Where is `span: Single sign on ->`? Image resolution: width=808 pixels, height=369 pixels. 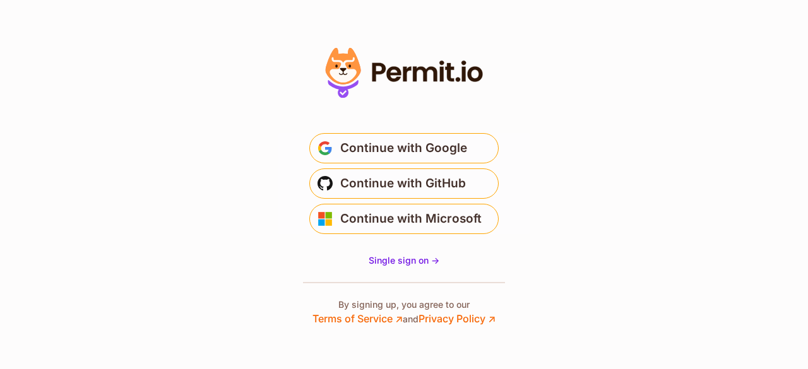
span: Single sign on -> is located at coordinates (404, 260).